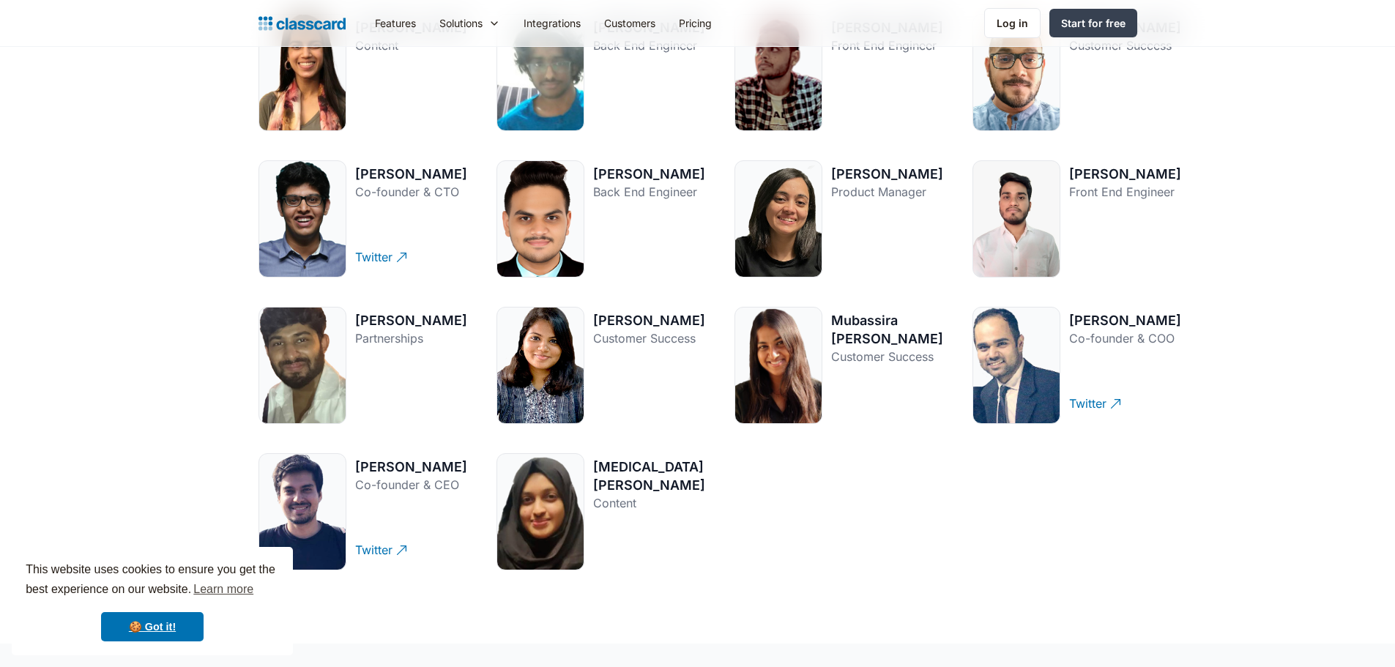 This screenshot has width=1395, height=667. I want to click on a: dismiss cookie message, so click(152, 627).